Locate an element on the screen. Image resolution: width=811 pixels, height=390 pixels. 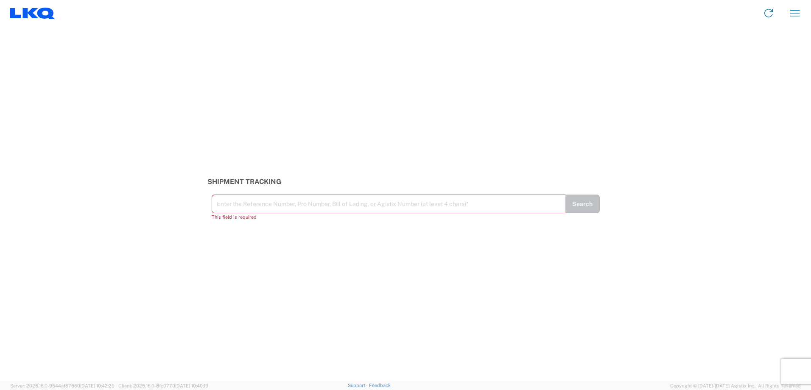
div: This field is required is located at coordinates (389, 217).